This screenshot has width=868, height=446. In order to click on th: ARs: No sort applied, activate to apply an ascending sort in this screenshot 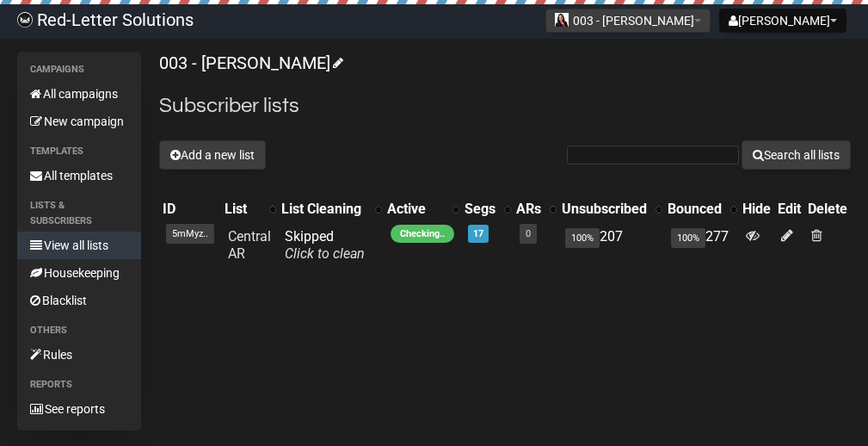, I will do `click(535, 209)`.